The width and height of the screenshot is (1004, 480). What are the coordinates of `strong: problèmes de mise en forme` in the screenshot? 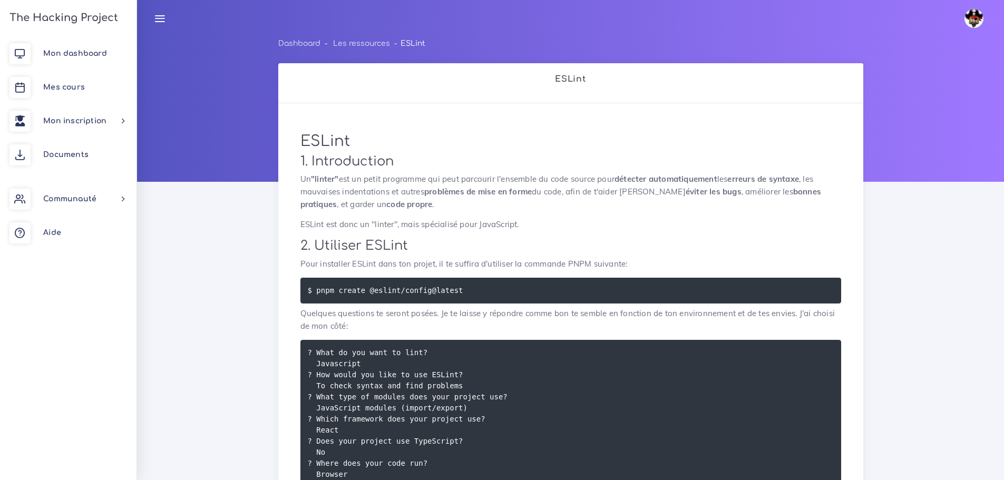 It's located at (478, 191).